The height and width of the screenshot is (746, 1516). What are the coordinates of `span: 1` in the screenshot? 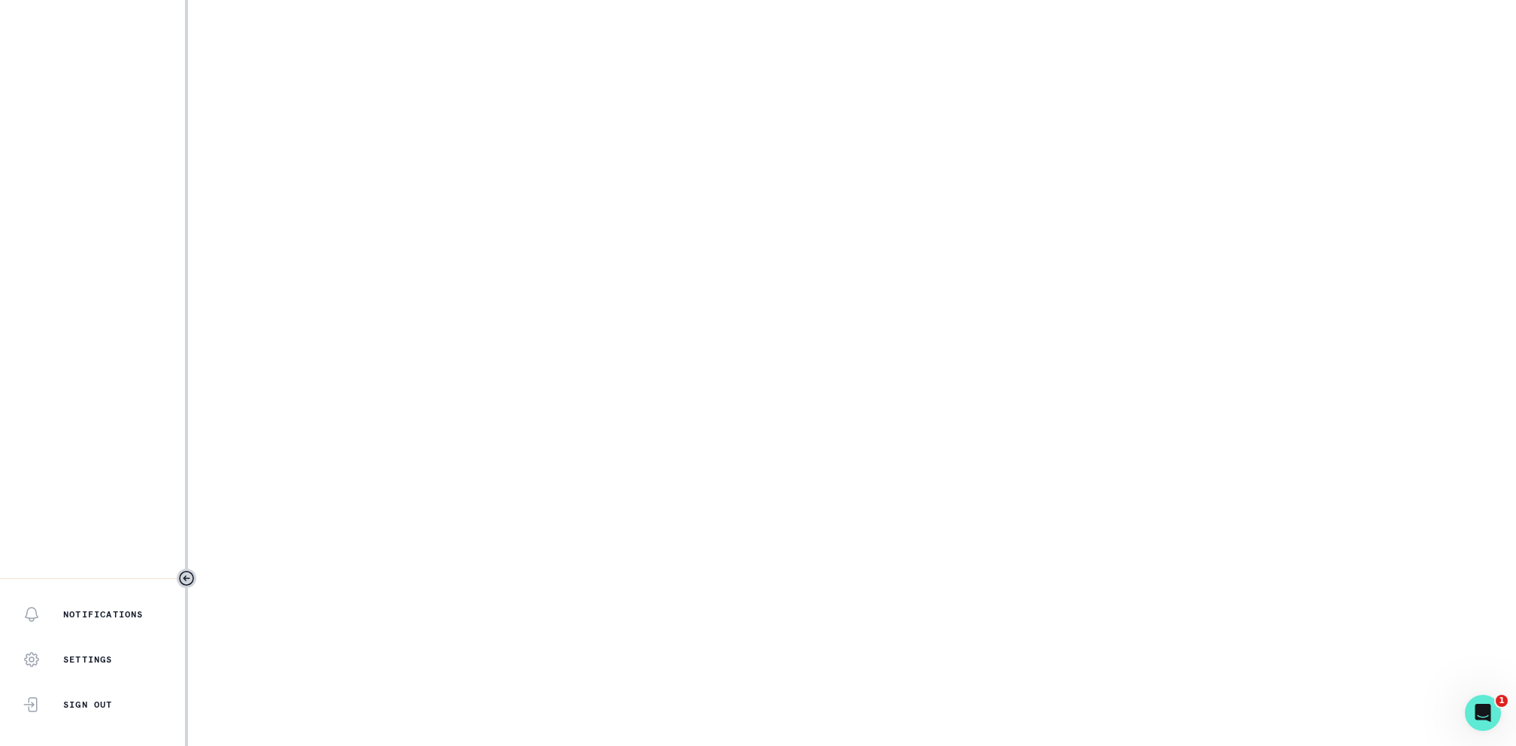 It's located at (1501, 701).